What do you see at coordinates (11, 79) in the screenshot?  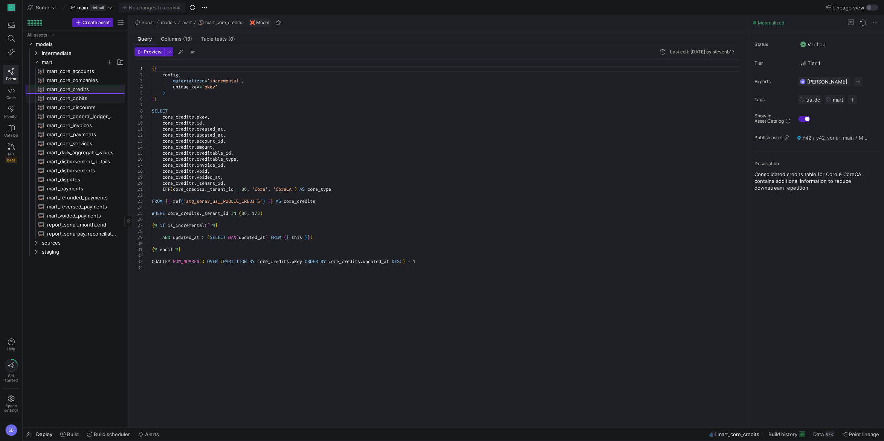 I see `span: Editor` at bounding box center [11, 79].